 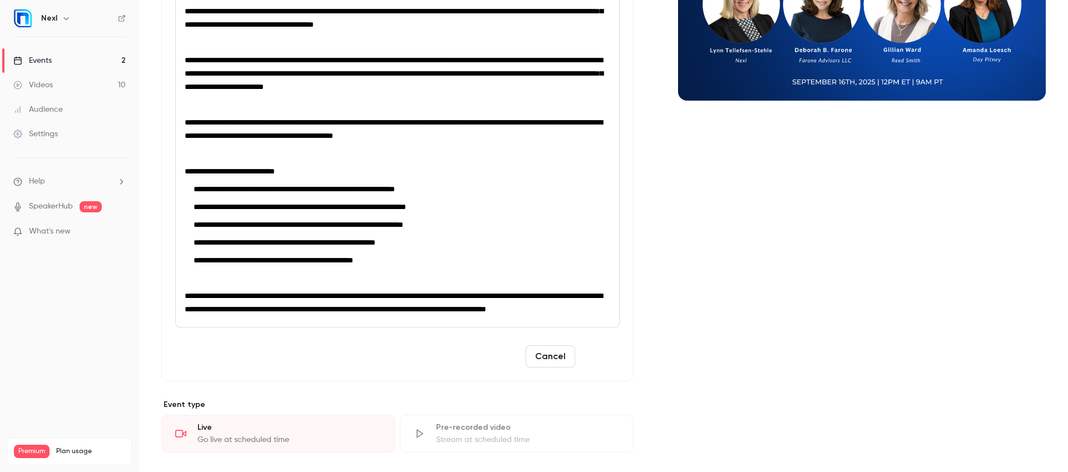 What do you see at coordinates (32, 452) in the screenshot?
I see `span: Premium` at bounding box center [32, 452].